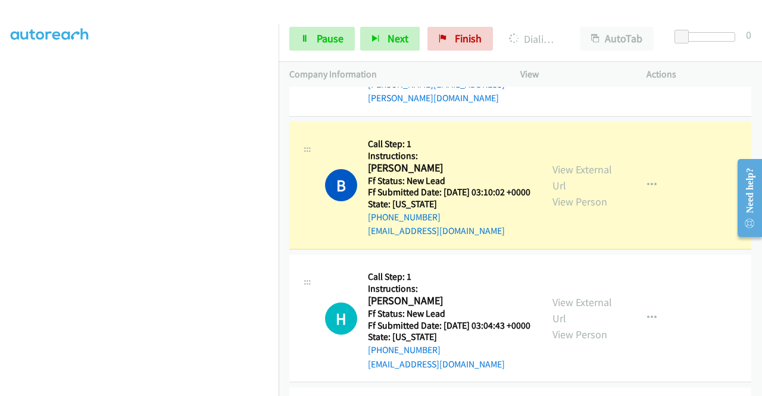  I want to click on h1: H, so click(341, 319).